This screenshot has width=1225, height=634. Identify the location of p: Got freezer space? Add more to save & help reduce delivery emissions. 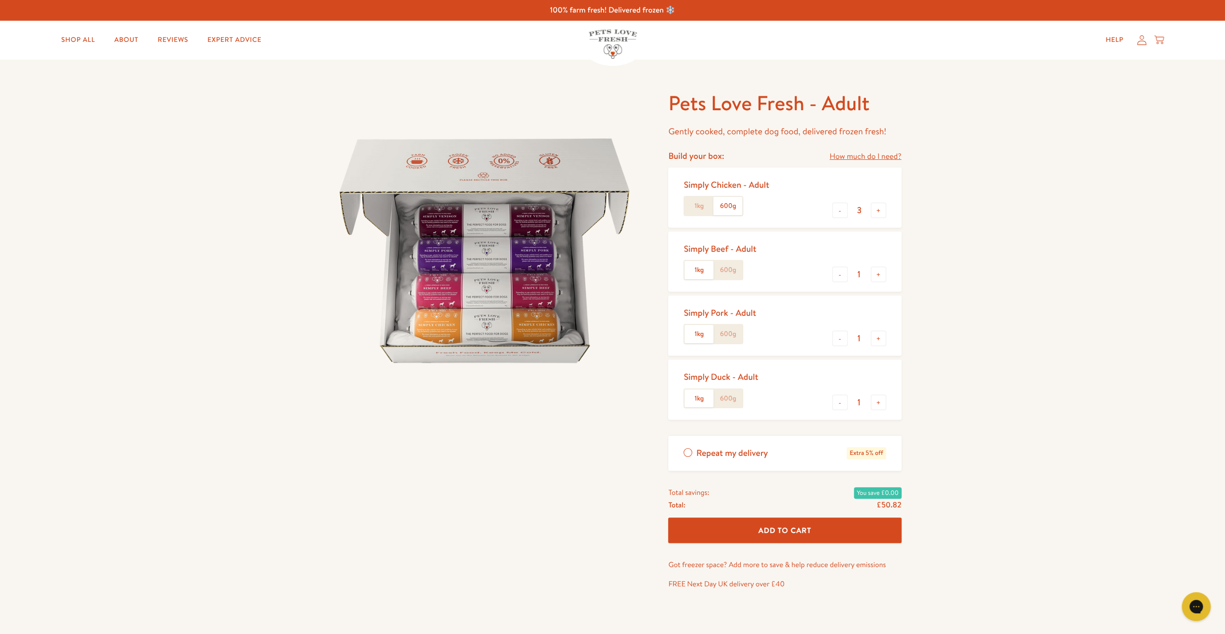
(785, 565).